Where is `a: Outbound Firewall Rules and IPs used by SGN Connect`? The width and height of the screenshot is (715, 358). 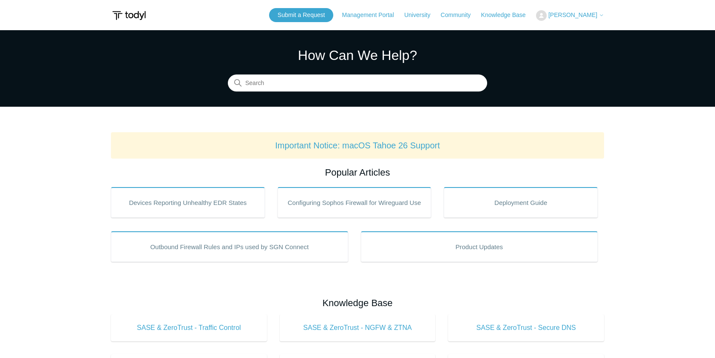 a: Outbound Firewall Rules and IPs used by SGN Connect is located at coordinates (230, 247).